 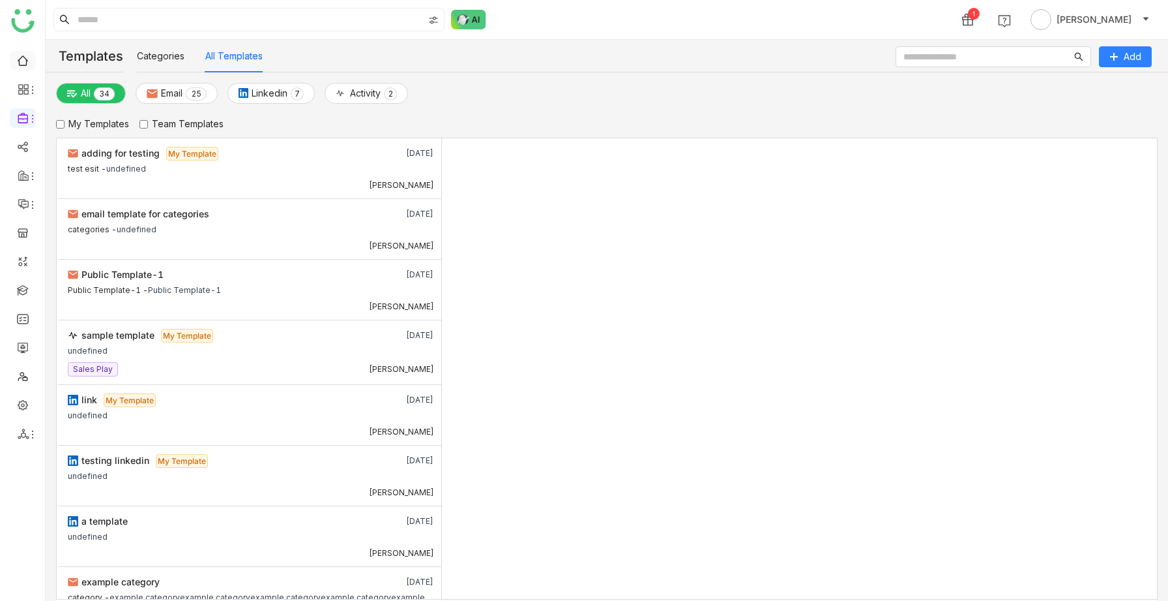 What do you see at coordinates (91, 93) in the screenshot?
I see `button: All` at bounding box center [91, 93].